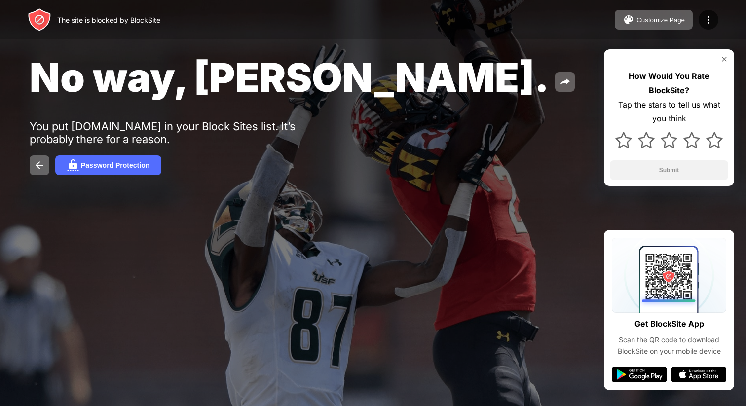 The height and width of the screenshot is (406, 746). I want to click on img: password.svg, so click(73, 165).